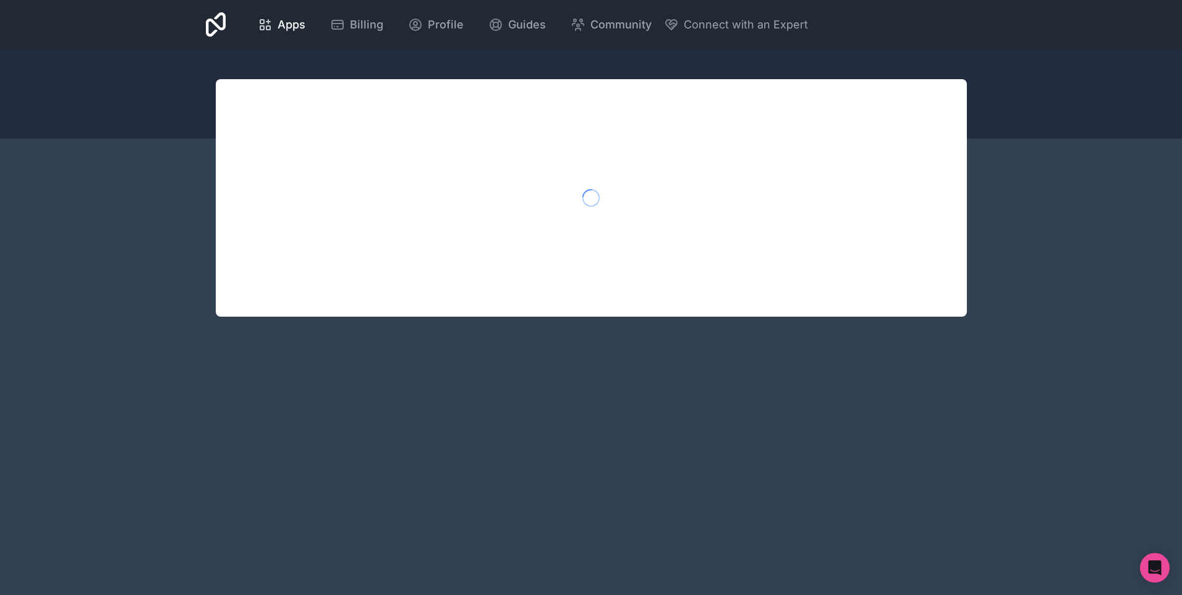 The image size is (1182, 595). What do you see at coordinates (1155, 567) in the screenshot?
I see `div: Open Intercom Messenger` at bounding box center [1155, 567].